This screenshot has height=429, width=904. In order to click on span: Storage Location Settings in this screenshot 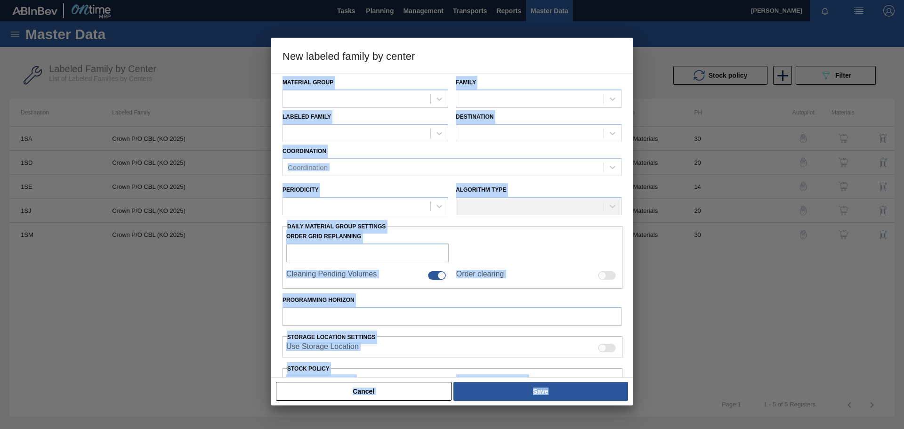, I will do `click(331, 337)`.